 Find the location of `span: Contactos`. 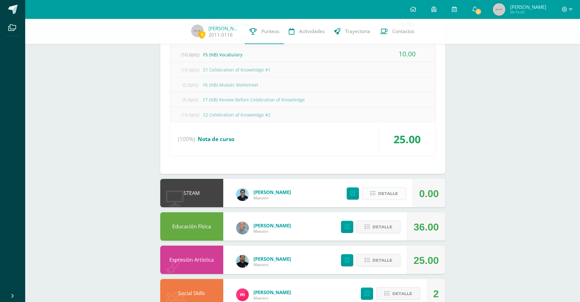

span: Contactos is located at coordinates (403, 31).